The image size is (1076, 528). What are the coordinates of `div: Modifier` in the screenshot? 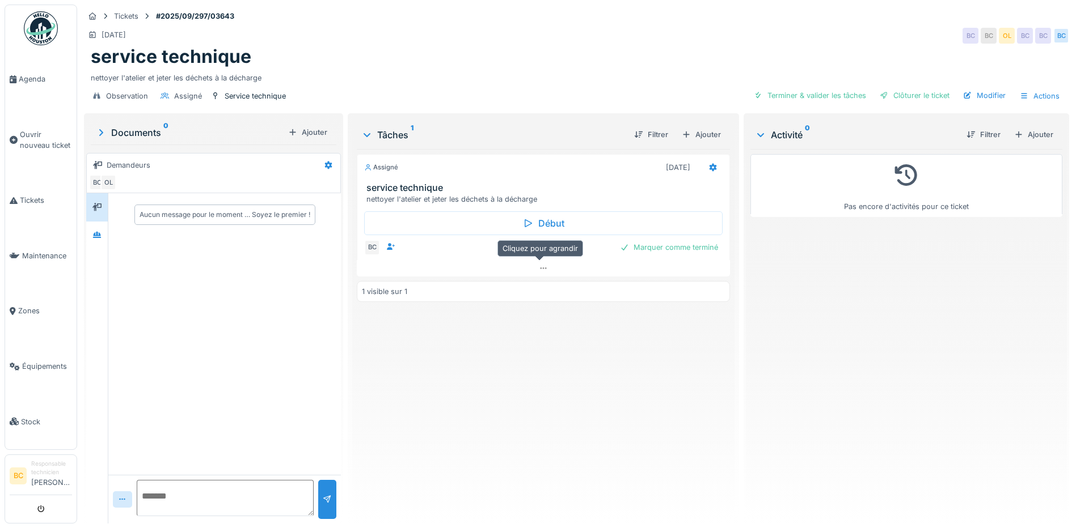 It's located at (984, 95).